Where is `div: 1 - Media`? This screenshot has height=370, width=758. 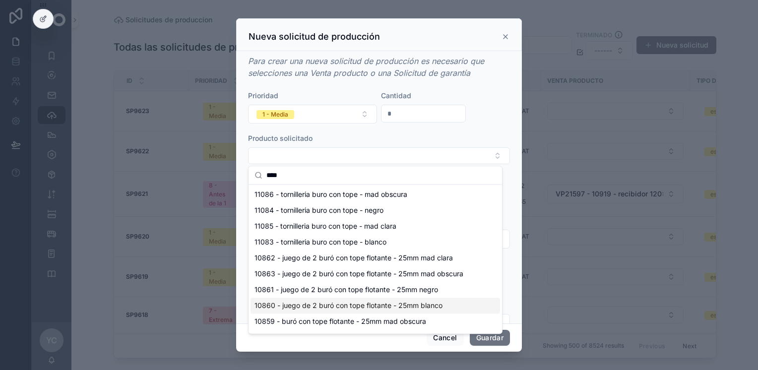 div: 1 - Media is located at coordinates (275, 115).